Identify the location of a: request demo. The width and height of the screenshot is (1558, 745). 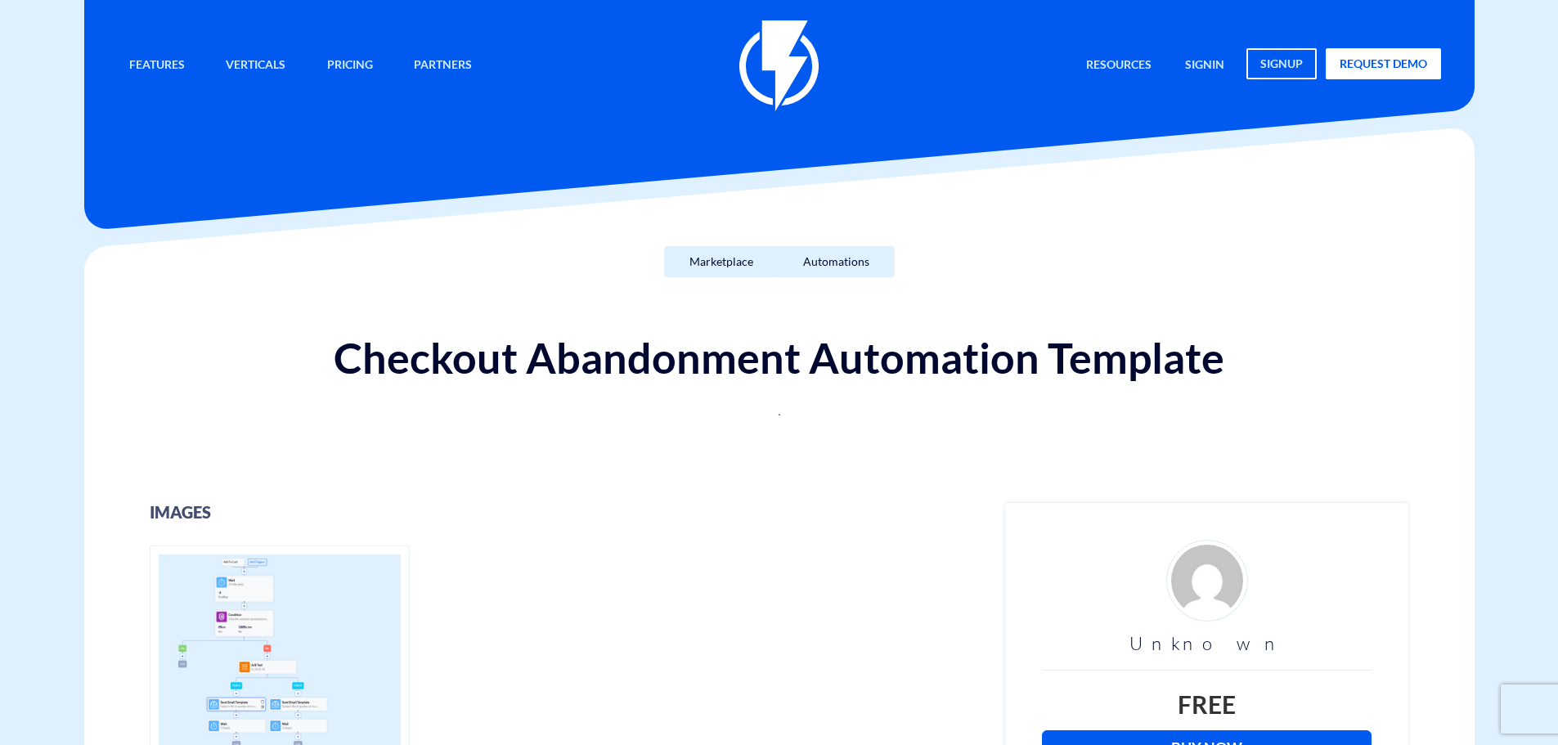
(1383, 64).